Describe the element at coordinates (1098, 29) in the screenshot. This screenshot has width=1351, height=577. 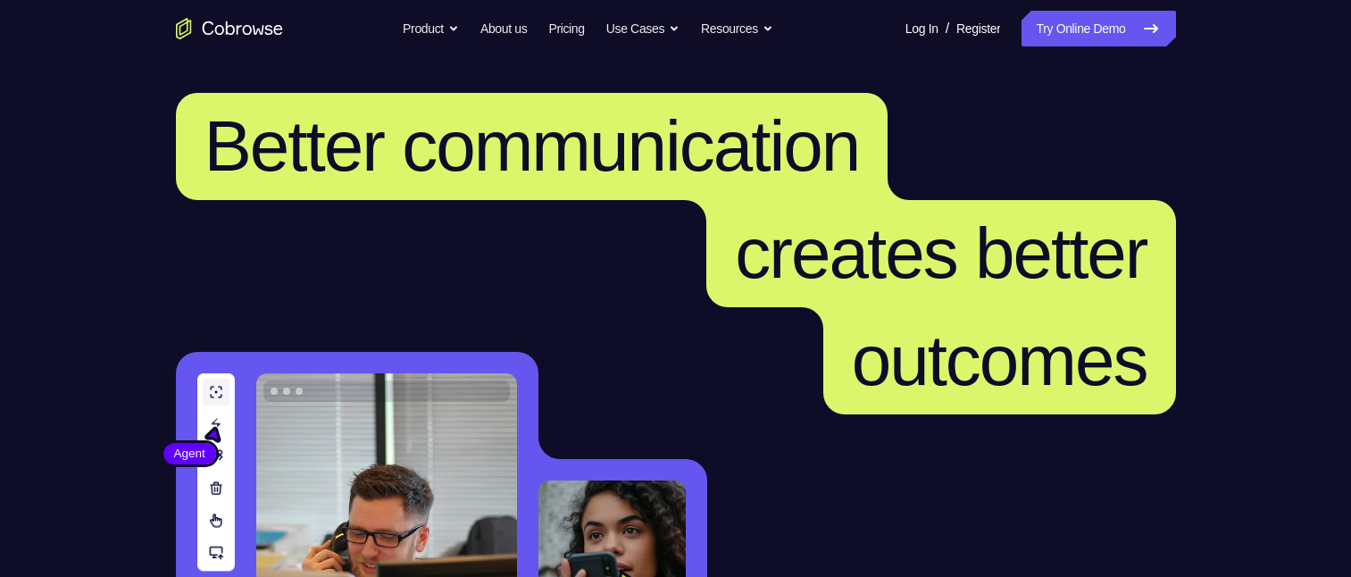
I see `a: Try Online Demo` at that location.